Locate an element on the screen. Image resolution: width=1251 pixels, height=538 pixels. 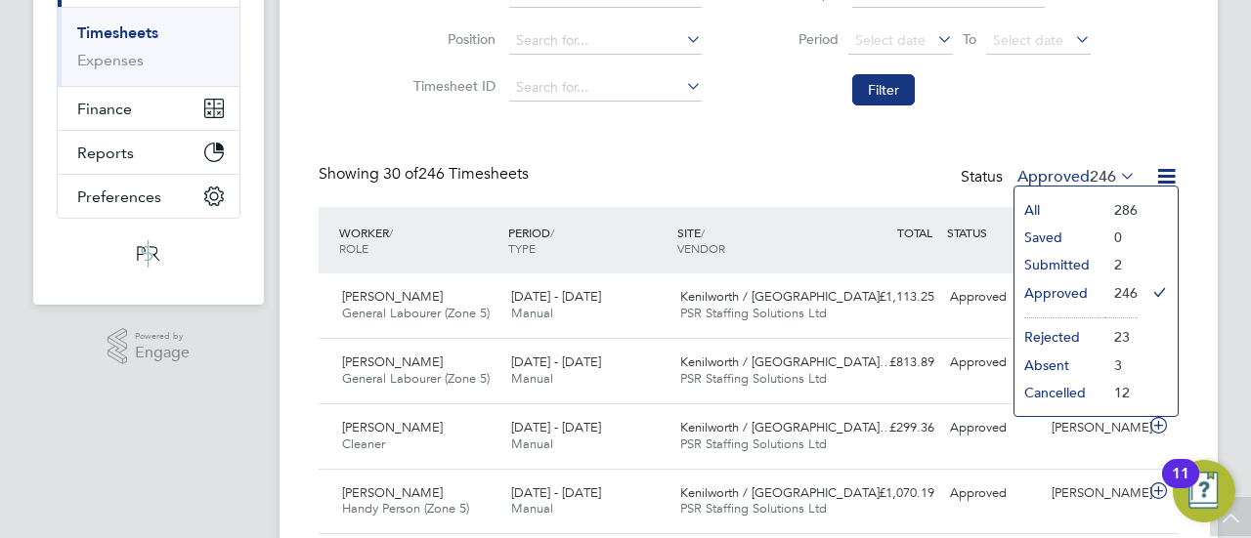
div: Timesheets is located at coordinates (149, 46).